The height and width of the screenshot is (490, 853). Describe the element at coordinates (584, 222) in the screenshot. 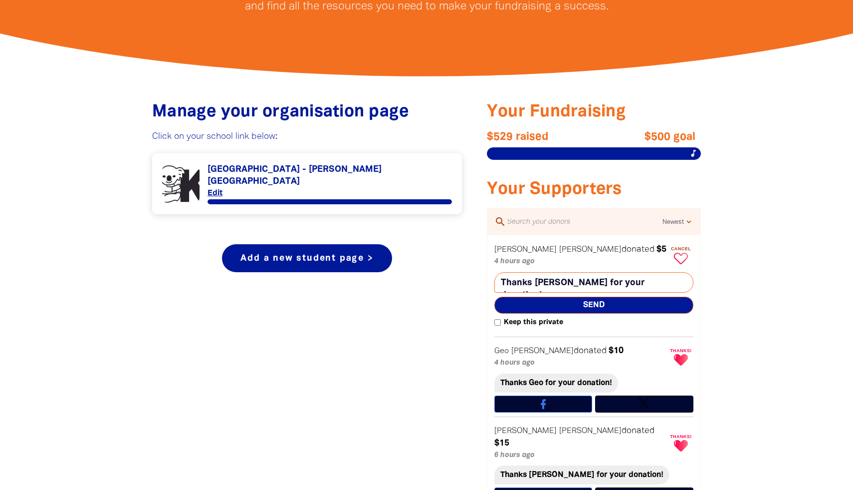

I see `input: Search your donors` at that location.